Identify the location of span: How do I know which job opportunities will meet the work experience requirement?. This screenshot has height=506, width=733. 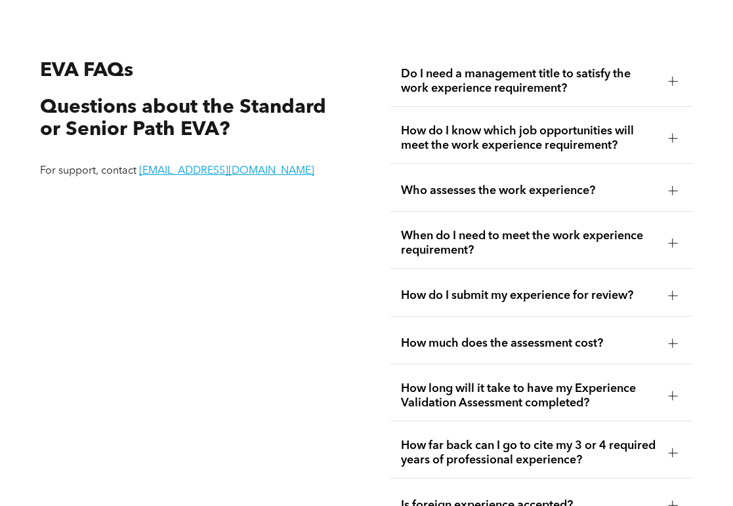
(529, 138).